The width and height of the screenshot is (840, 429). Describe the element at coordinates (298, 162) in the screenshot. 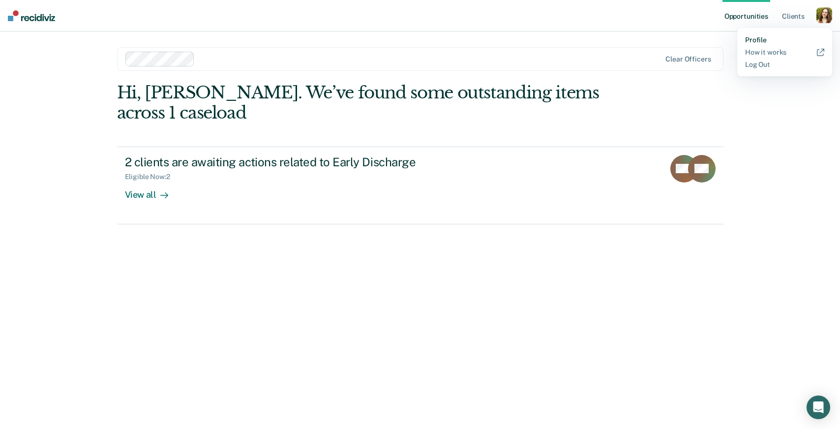

I see `div: 2 clients are awaiting actions related to Early Discharge` at that location.